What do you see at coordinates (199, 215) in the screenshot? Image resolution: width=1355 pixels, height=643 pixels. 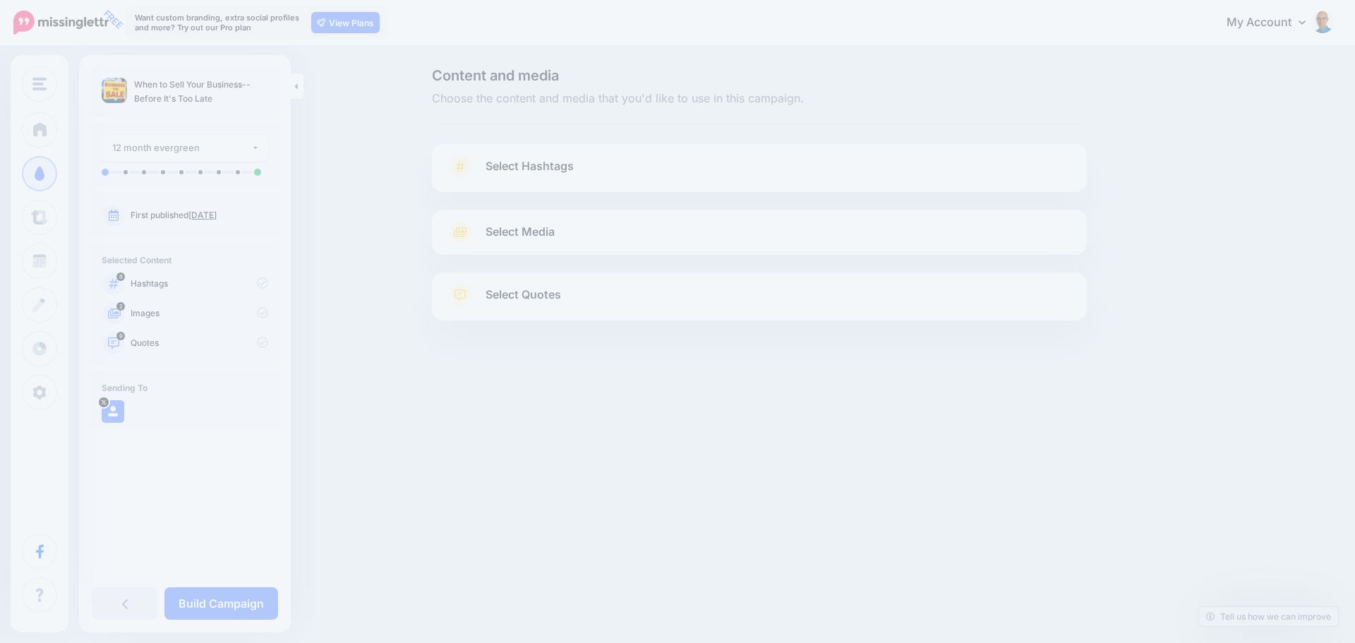 I see `p: First published` at bounding box center [199, 215].